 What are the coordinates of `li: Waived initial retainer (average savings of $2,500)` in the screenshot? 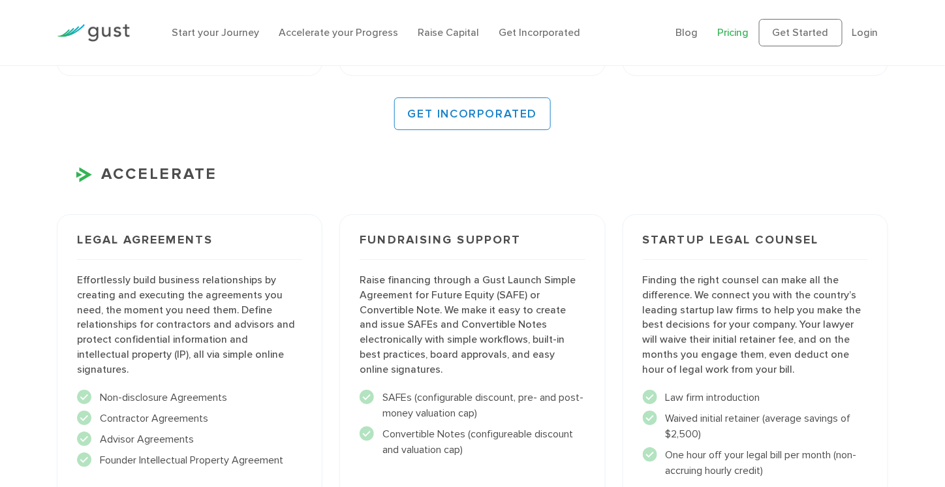 It's located at (755, 426).